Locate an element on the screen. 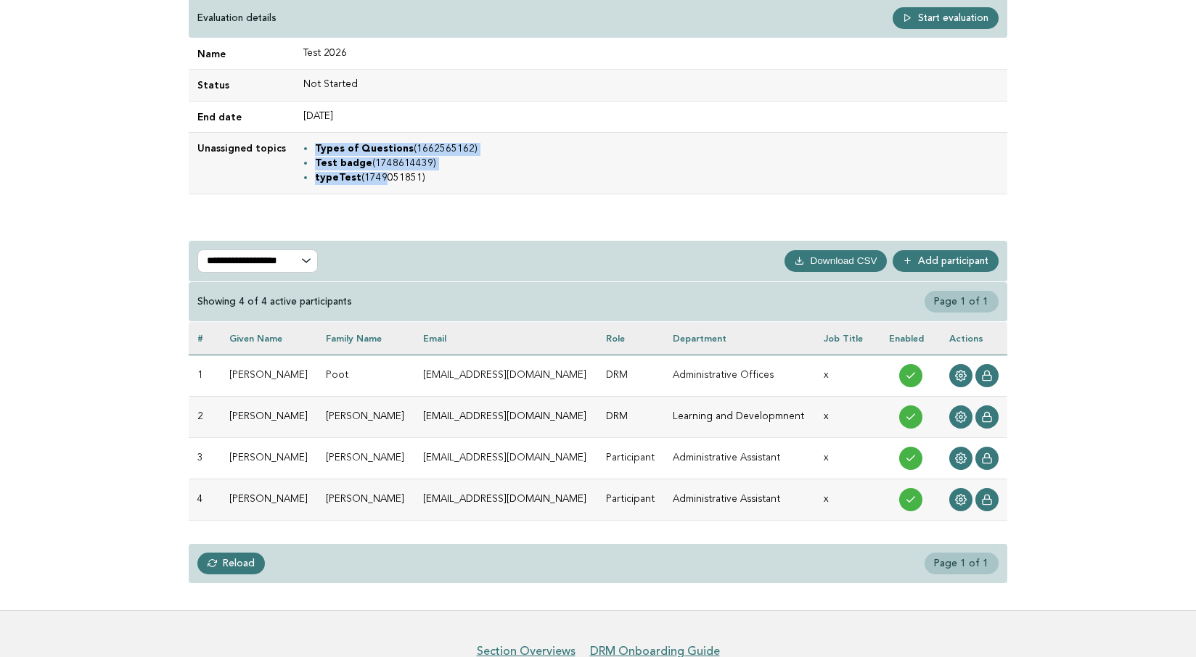 This screenshot has height=657, width=1196. th: Family name is located at coordinates (366, 338).